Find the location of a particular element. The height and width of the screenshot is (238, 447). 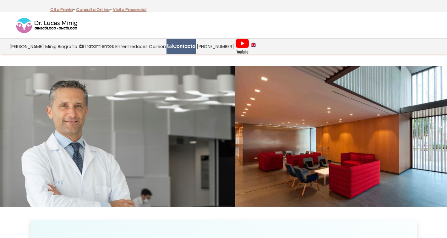

span: Tratamientos is located at coordinates (99, 46).